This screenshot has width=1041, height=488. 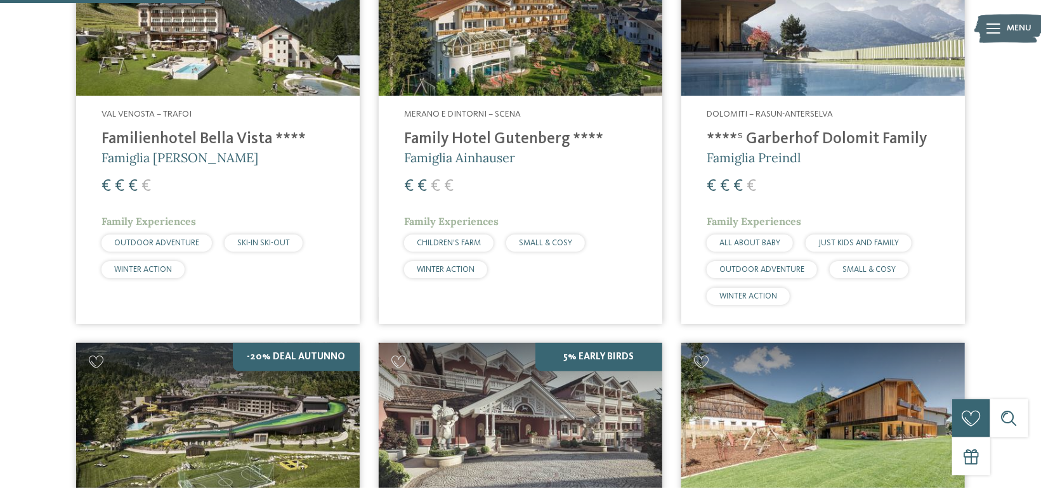 I want to click on span: SKI-IN SKI-OUT, so click(x=263, y=243).